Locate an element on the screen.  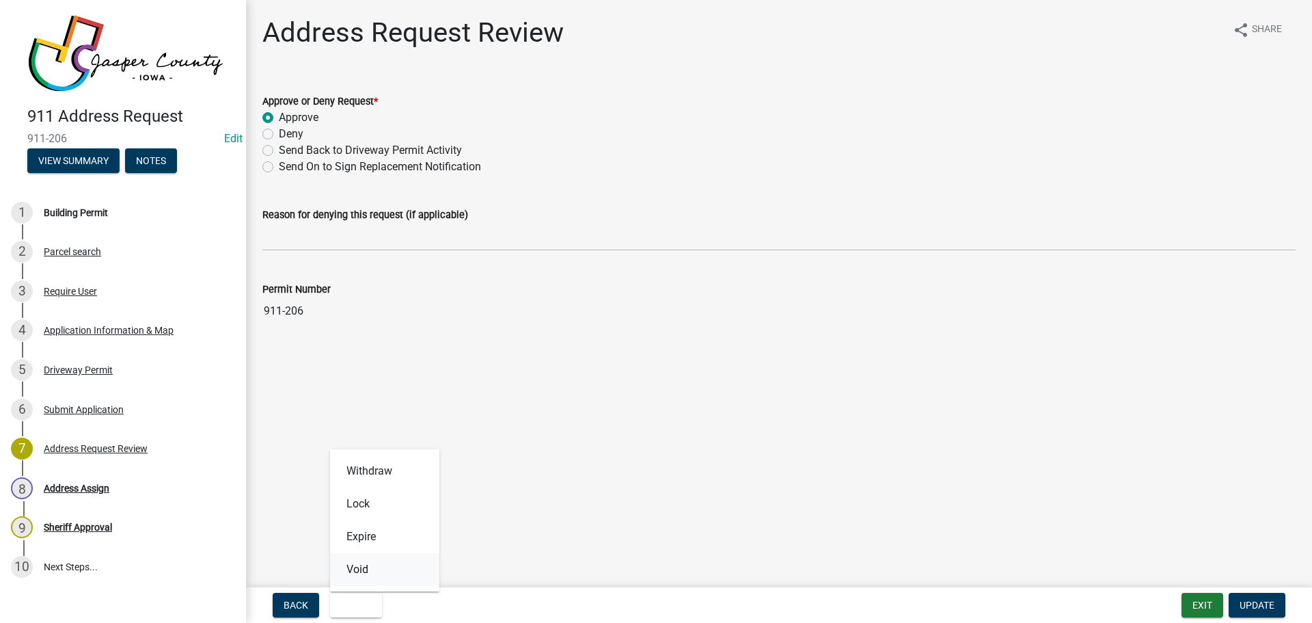
button: Update is located at coordinates (1257, 605).